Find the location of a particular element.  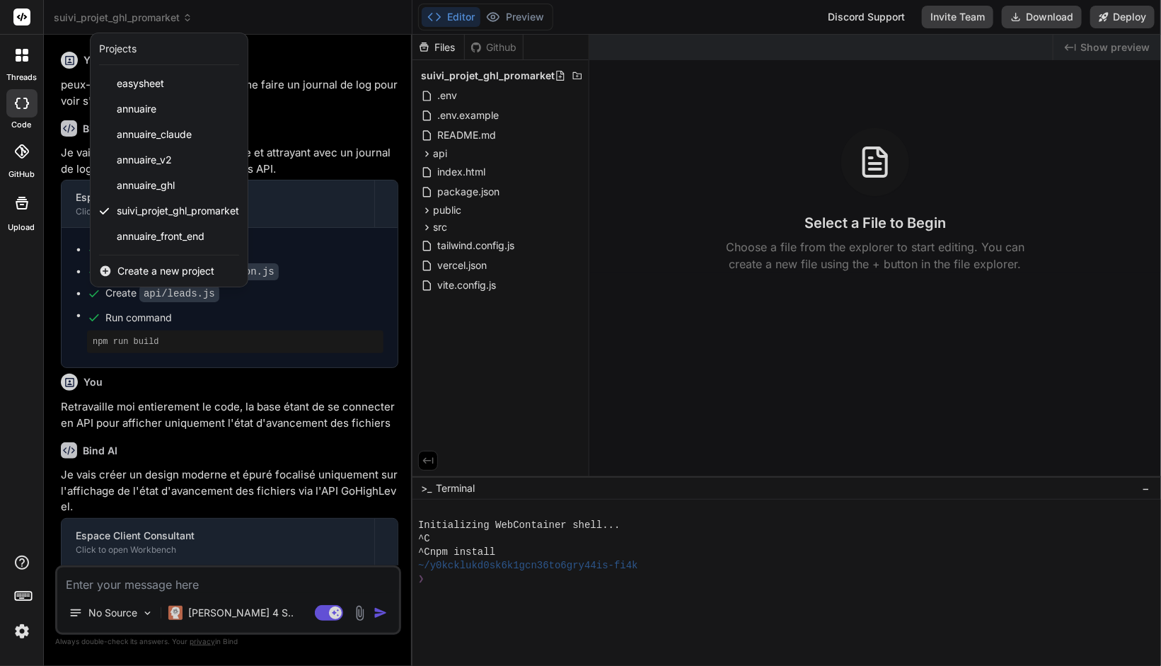

span: easysheet is located at coordinates (140, 83).